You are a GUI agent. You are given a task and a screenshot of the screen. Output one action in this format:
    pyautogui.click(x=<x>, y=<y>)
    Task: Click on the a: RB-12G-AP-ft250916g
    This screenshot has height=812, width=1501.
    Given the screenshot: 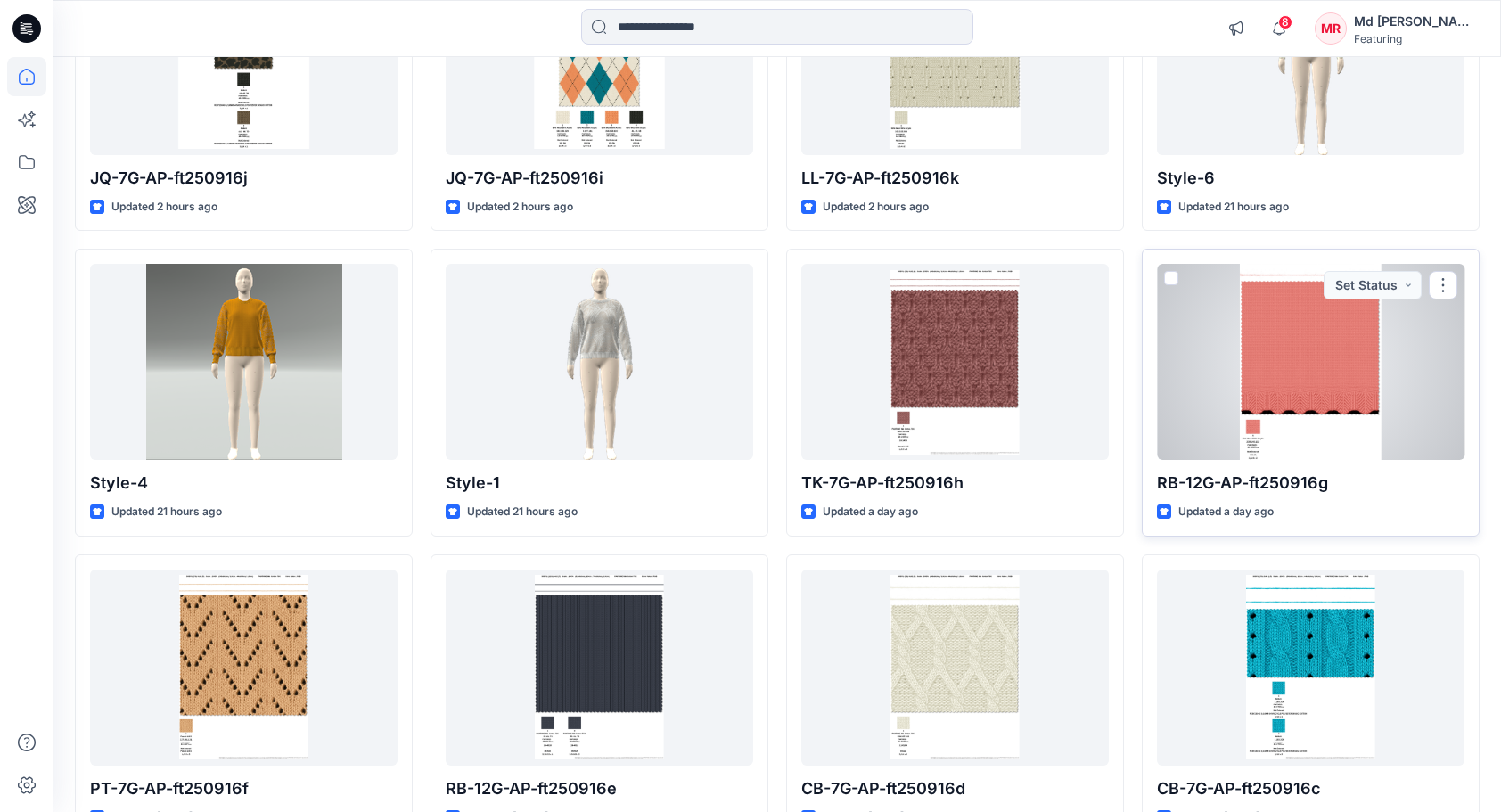 What is the action you would take?
    pyautogui.click(x=1310, y=362)
    